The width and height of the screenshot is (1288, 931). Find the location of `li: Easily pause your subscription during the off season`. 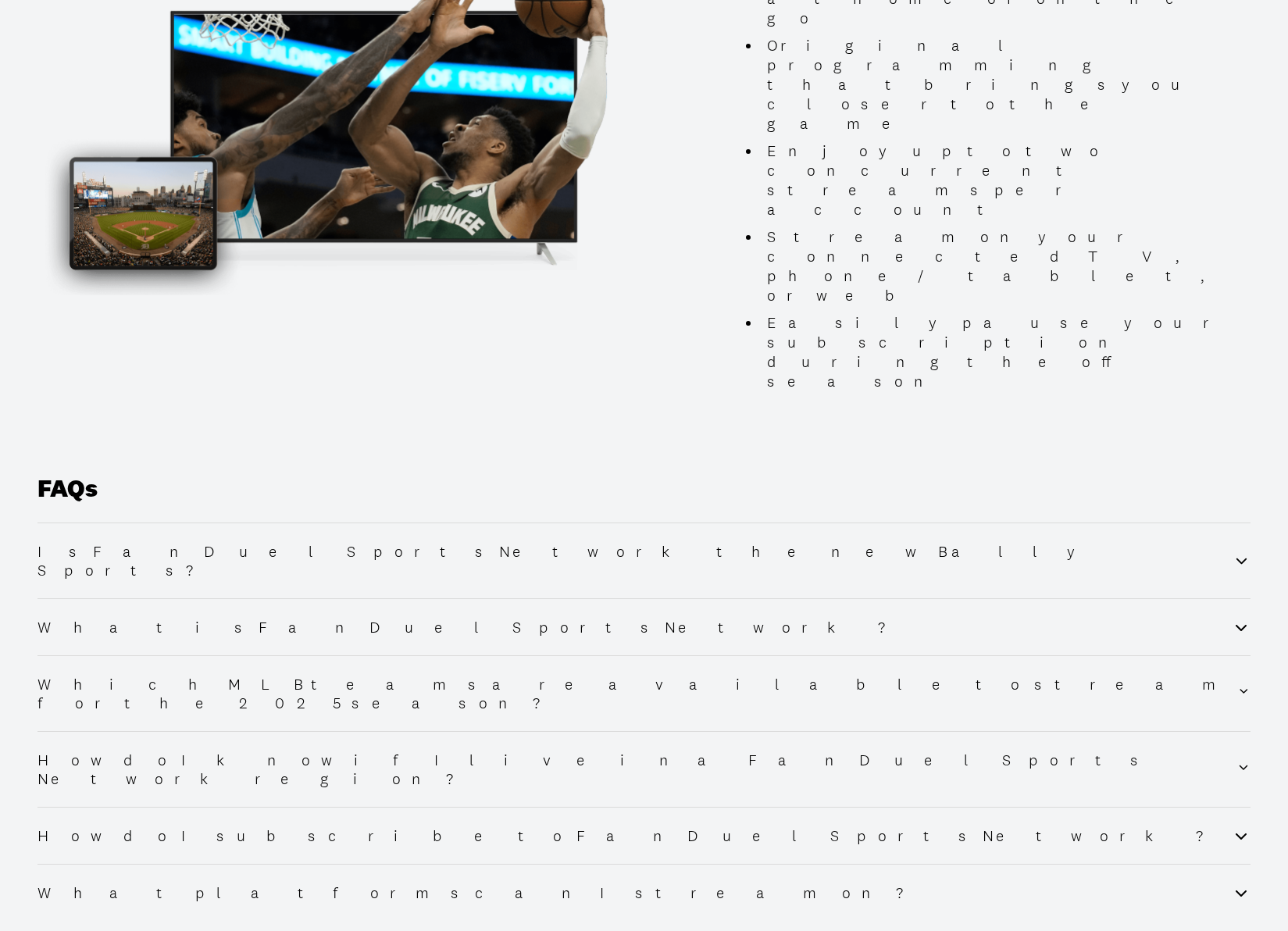

li: Easily pause your subscription during the off season is located at coordinates (1005, 353).